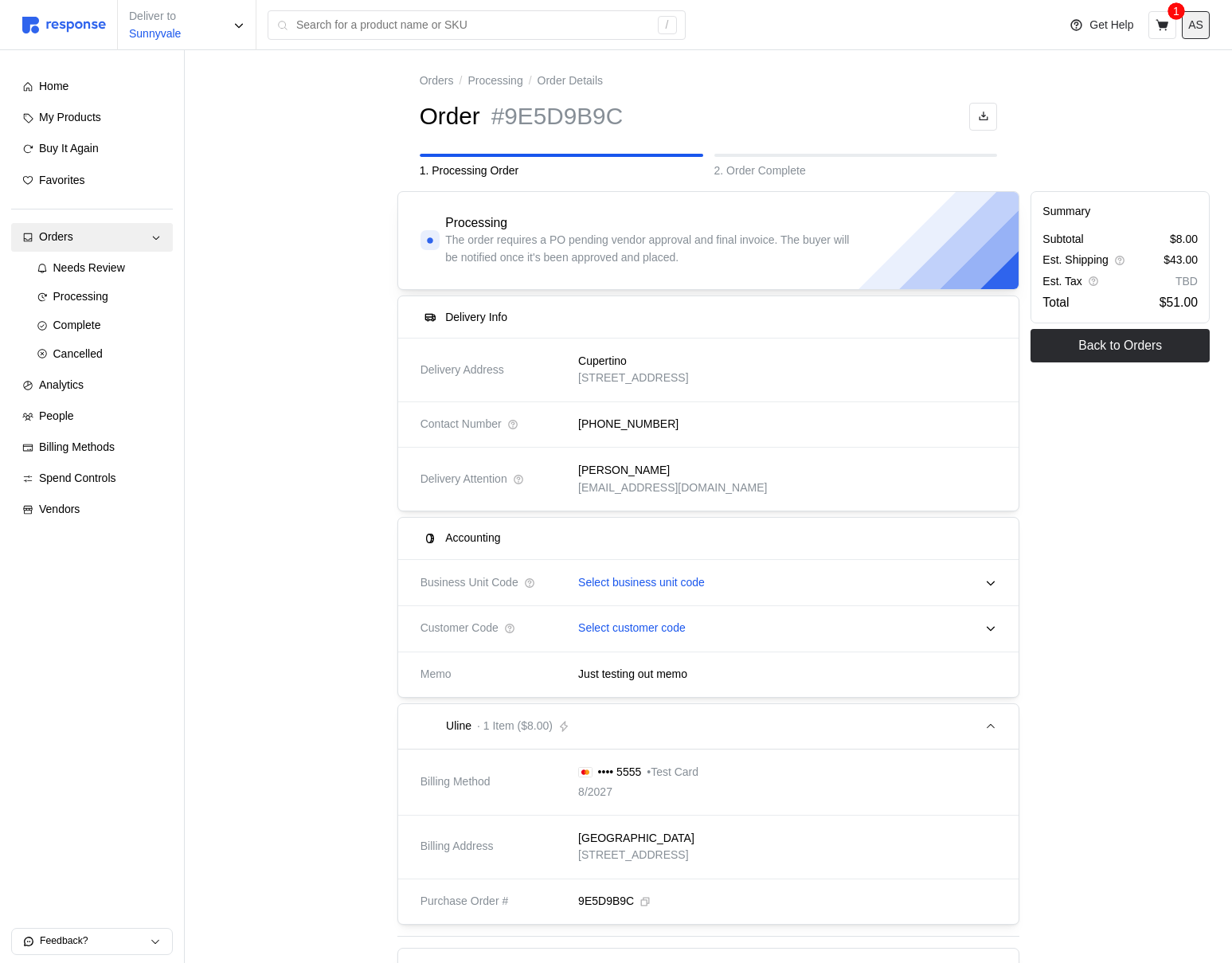  I want to click on span: Complete, so click(78, 325).